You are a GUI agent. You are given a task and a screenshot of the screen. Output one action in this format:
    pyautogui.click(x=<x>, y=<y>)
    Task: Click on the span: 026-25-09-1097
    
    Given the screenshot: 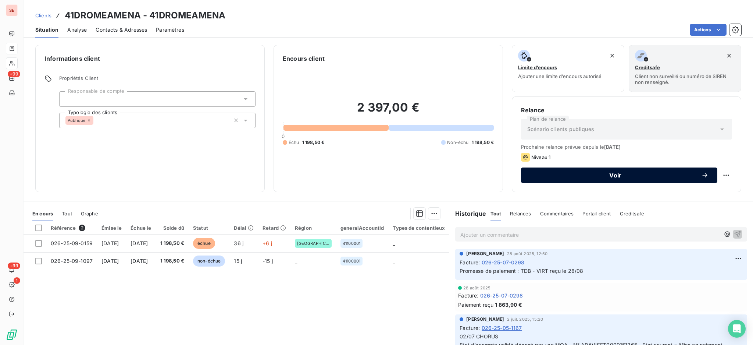 What is the action you would take?
    pyautogui.click(x=72, y=260)
    